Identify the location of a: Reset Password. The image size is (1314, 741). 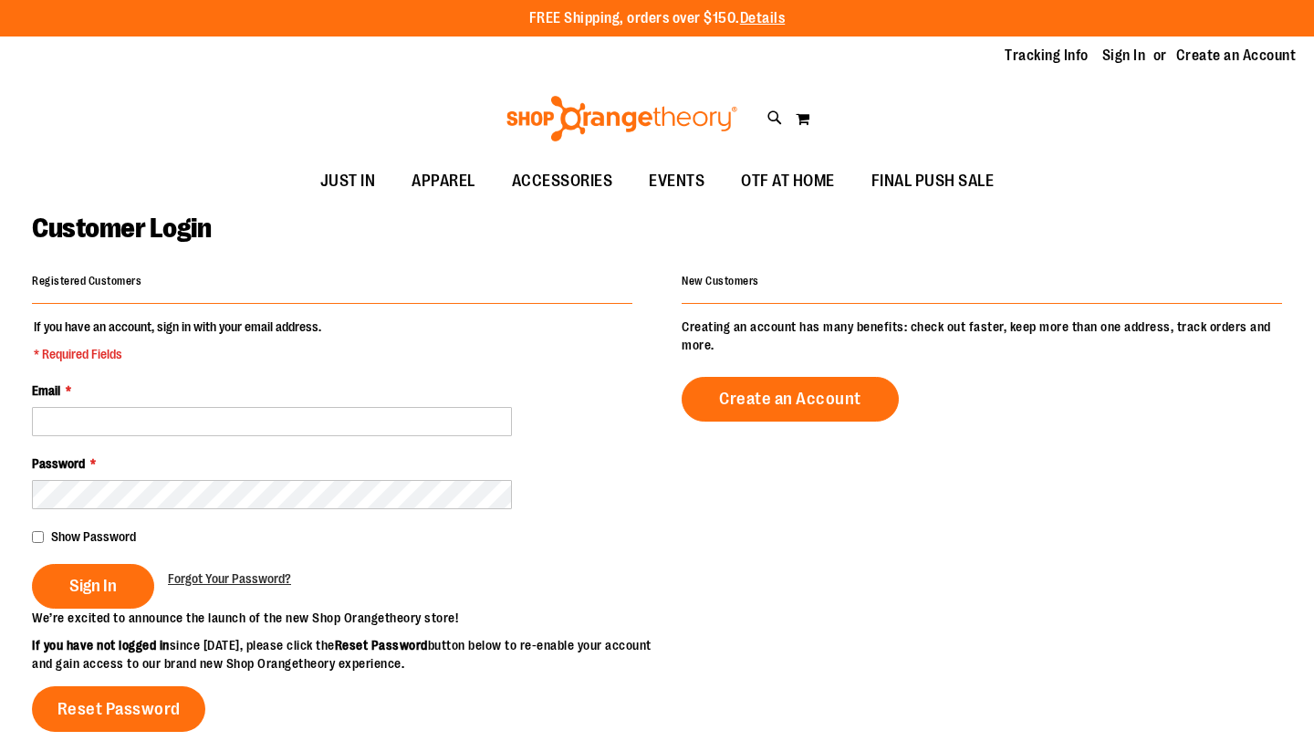
(119, 709).